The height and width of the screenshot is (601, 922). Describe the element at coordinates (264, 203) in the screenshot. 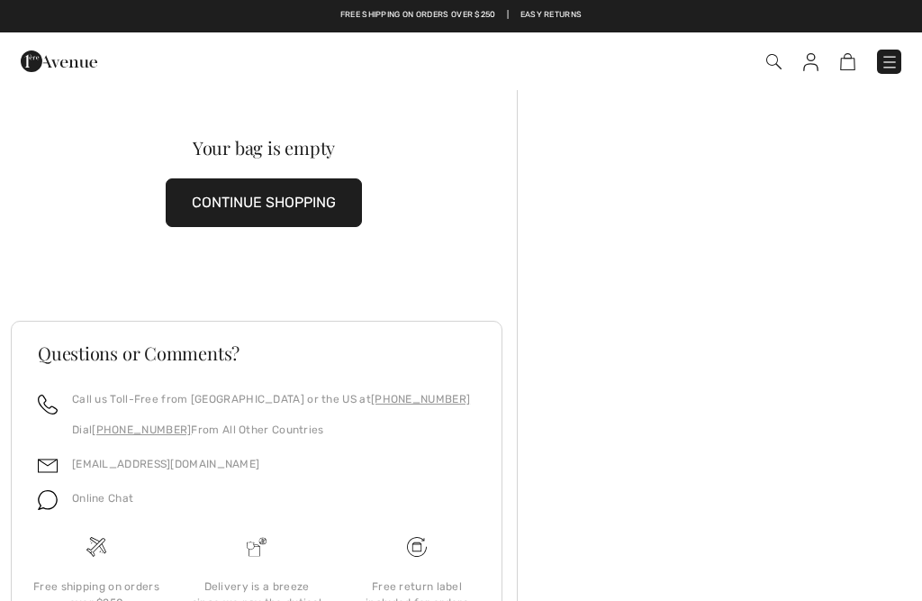

I see `button: CONTINUE SHOPPING` at that location.